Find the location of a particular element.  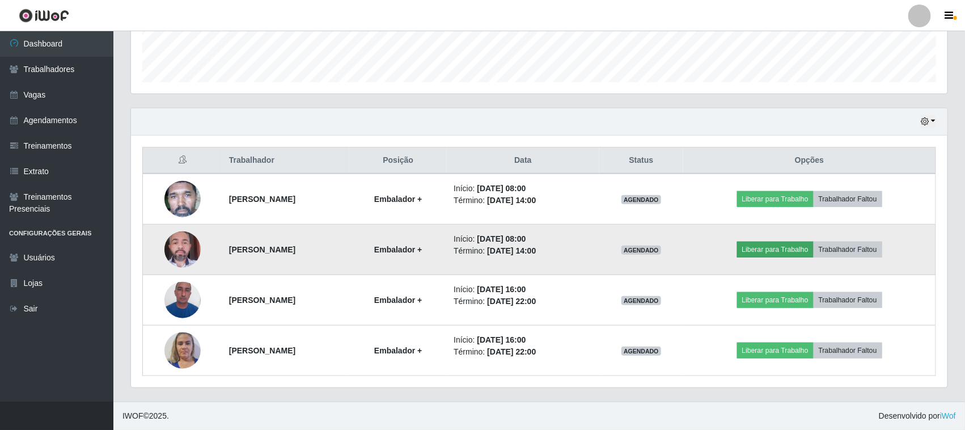

img: 1728497043228.jpeg is located at coordinates (183, 299).